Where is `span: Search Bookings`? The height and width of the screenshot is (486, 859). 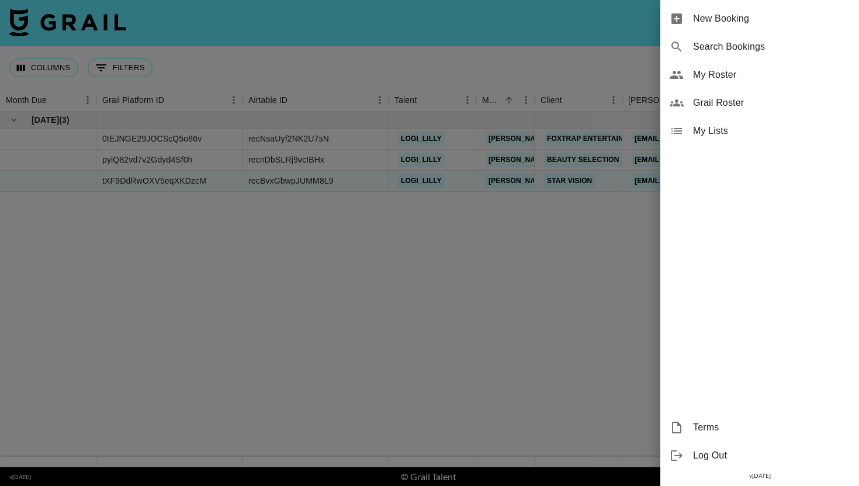 span: Search Bookings is located at coordinates (771, 47).